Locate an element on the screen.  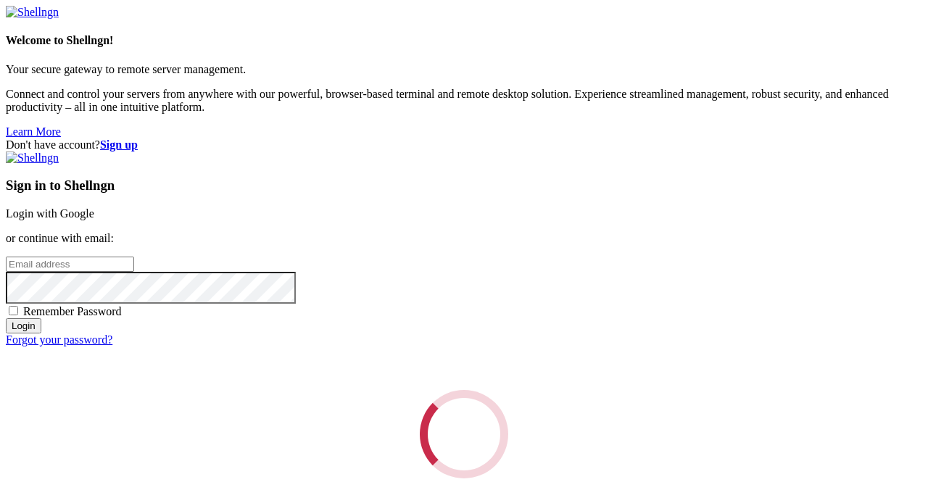
a: Login with Google is located at coordinates (50, 213).